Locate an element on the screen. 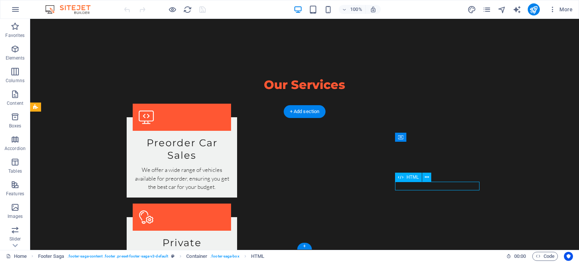 This screenshot has width=579, height=262. i: AI Writer is located at coordinates (517, 9).